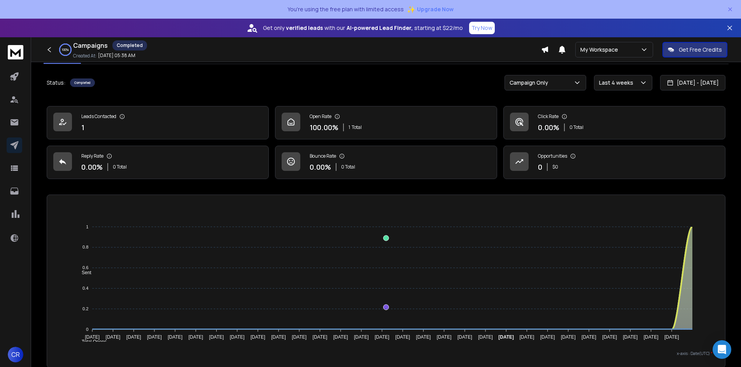 Image resolution: width=741 pixels, height=367 pixels. I want to click on p: Get only with our starting at $22/mo, so click(363, 28).